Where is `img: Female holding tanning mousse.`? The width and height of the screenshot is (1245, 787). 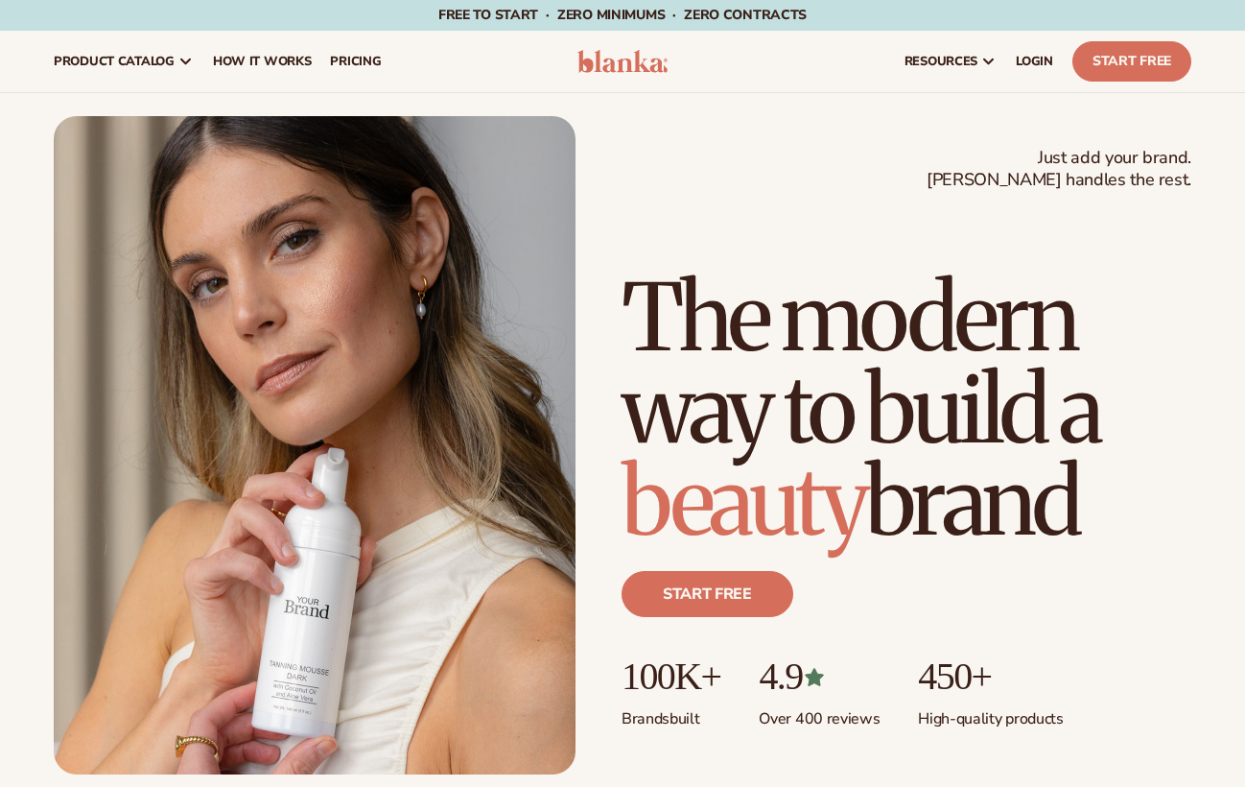
img: Female holding tanning mousse. is located at coordinates (315, 445).